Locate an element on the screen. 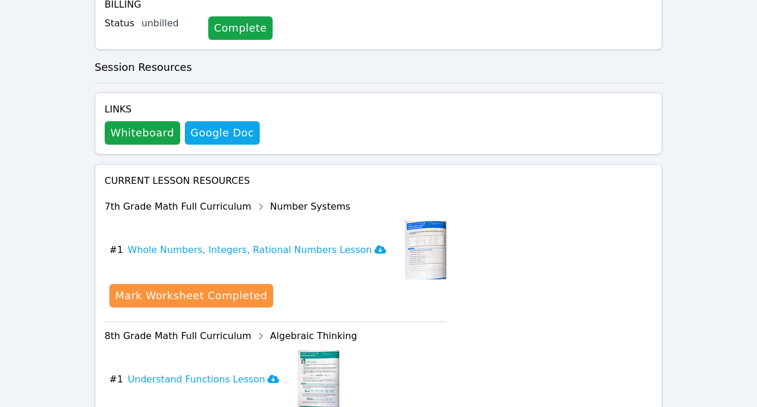 This screenshot has height=407, width=757. button: Mark Worksheet Completed is located at coordinates (191, 296).